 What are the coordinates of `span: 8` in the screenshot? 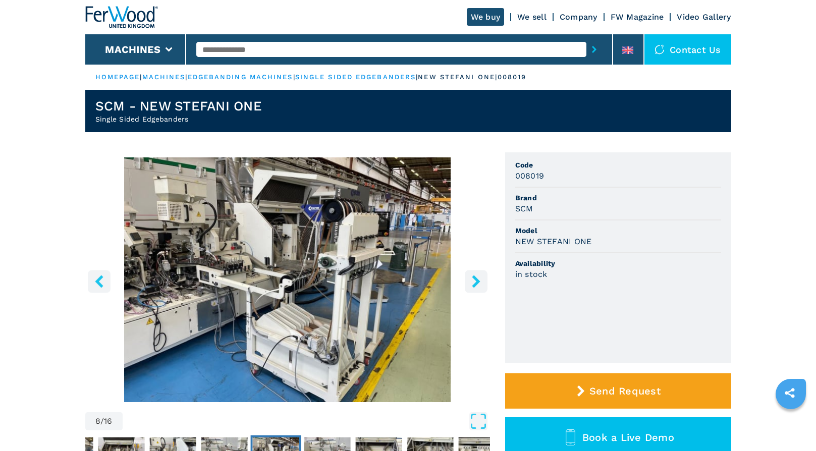 It's located at (98, 422).